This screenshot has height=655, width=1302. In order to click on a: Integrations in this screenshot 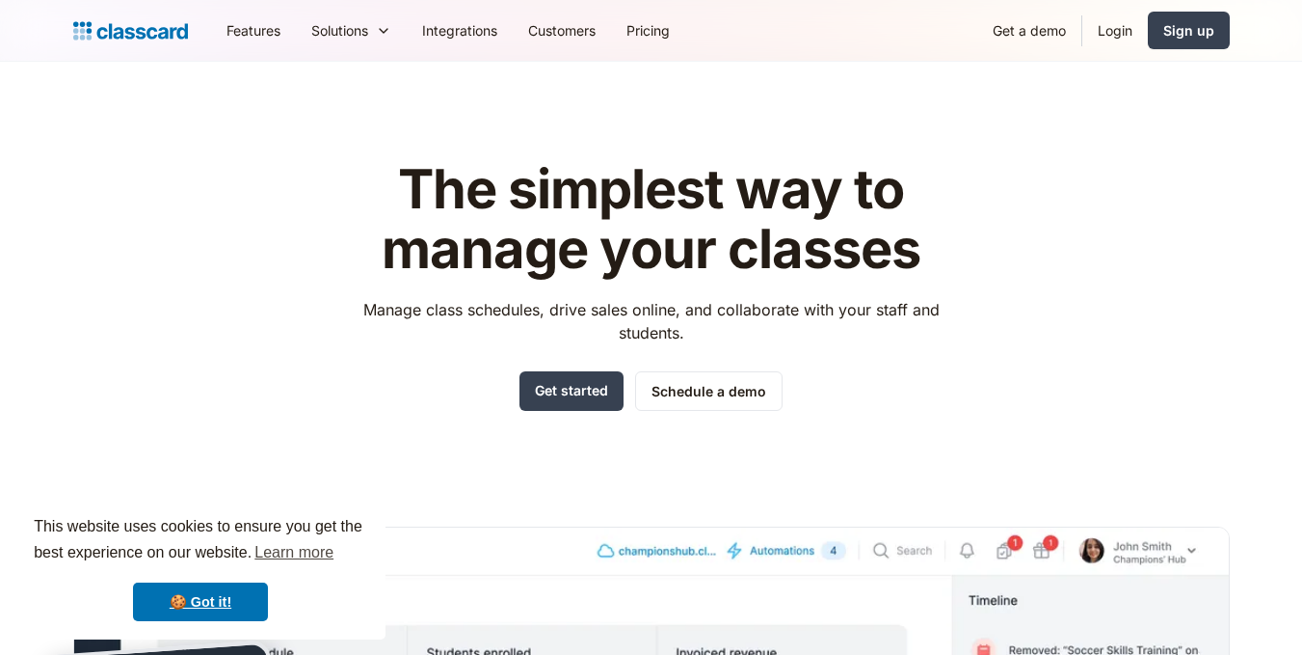, I will do `click(460, 30)`.